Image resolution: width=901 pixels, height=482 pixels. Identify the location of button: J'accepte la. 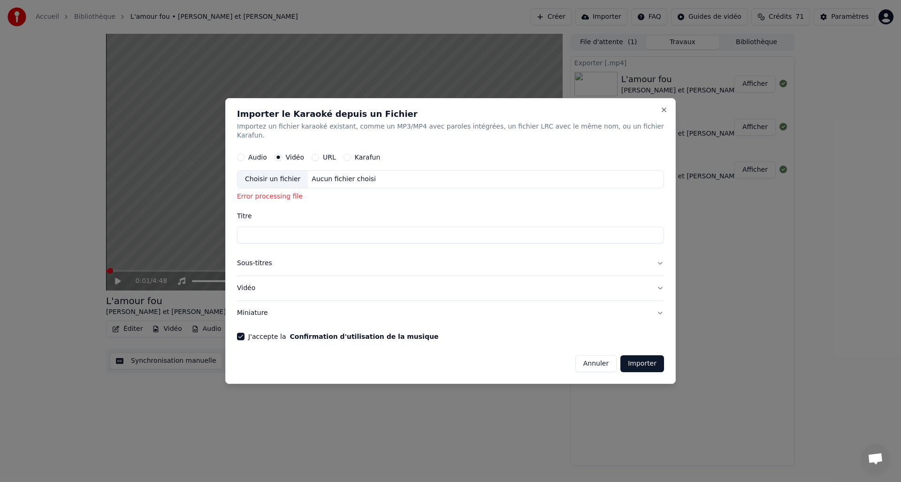
(364, 337).